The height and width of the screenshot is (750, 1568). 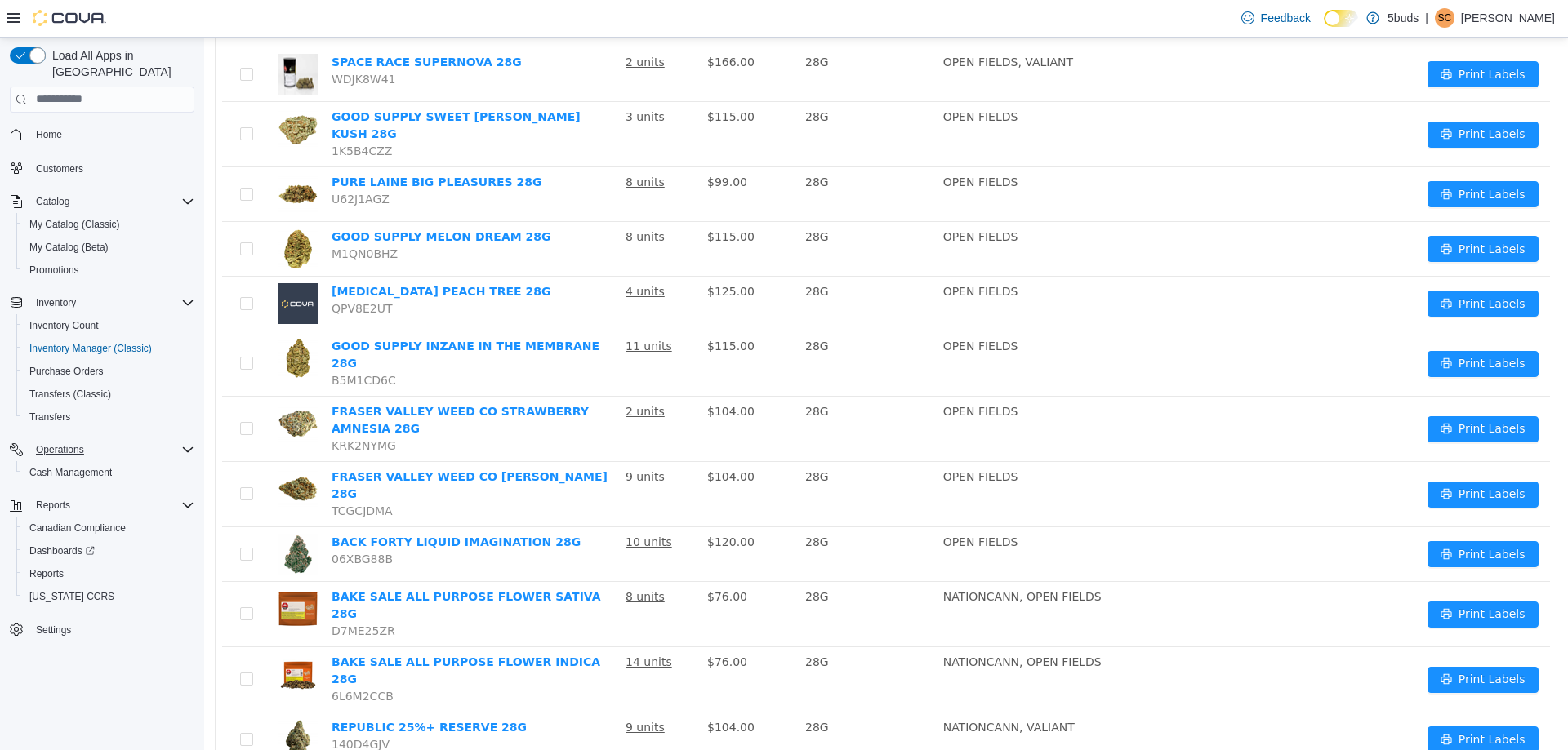 I want to click on span: B5M1CD6C, so click(x=159, y=343).